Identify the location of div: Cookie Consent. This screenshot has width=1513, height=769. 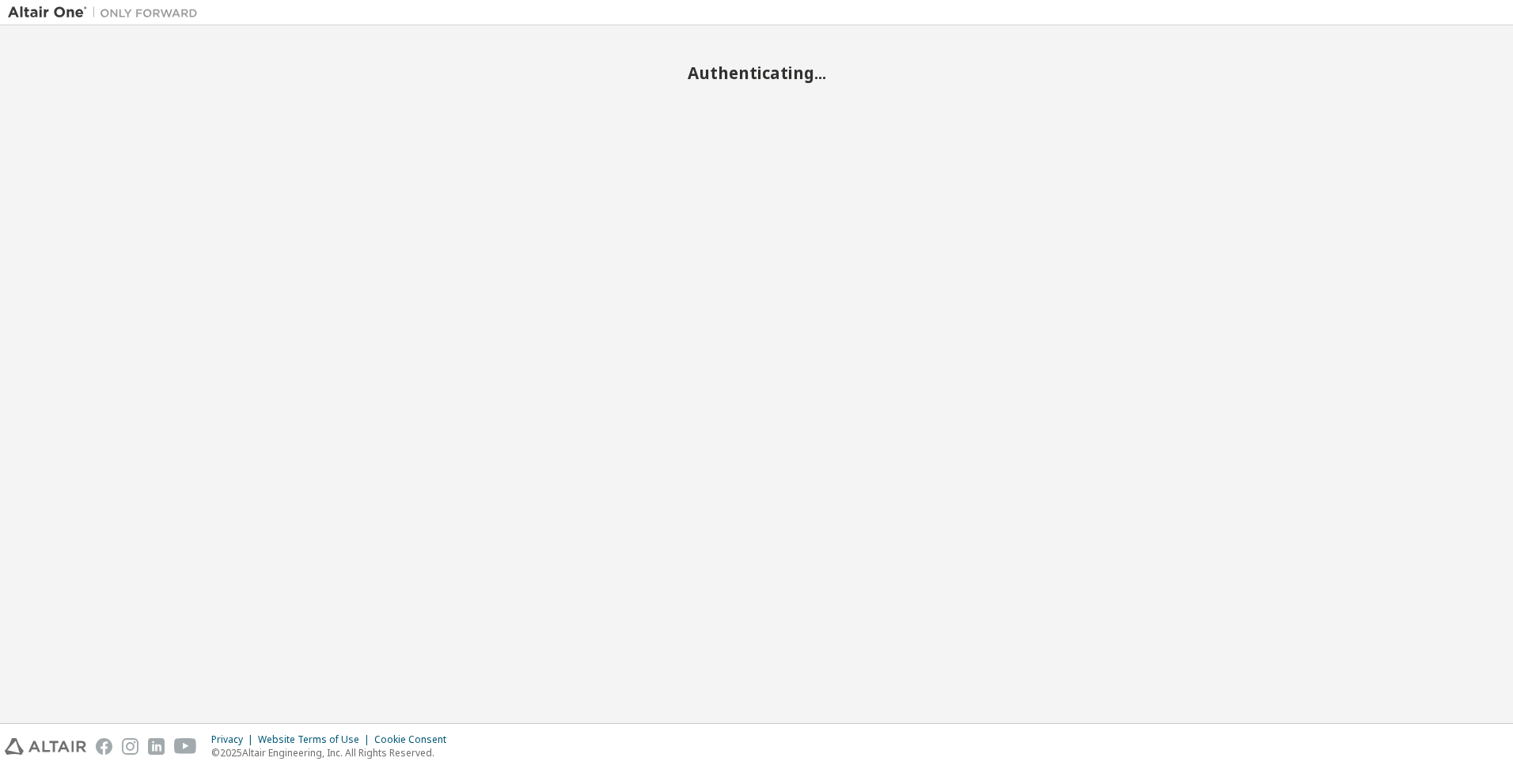
(415, 740).